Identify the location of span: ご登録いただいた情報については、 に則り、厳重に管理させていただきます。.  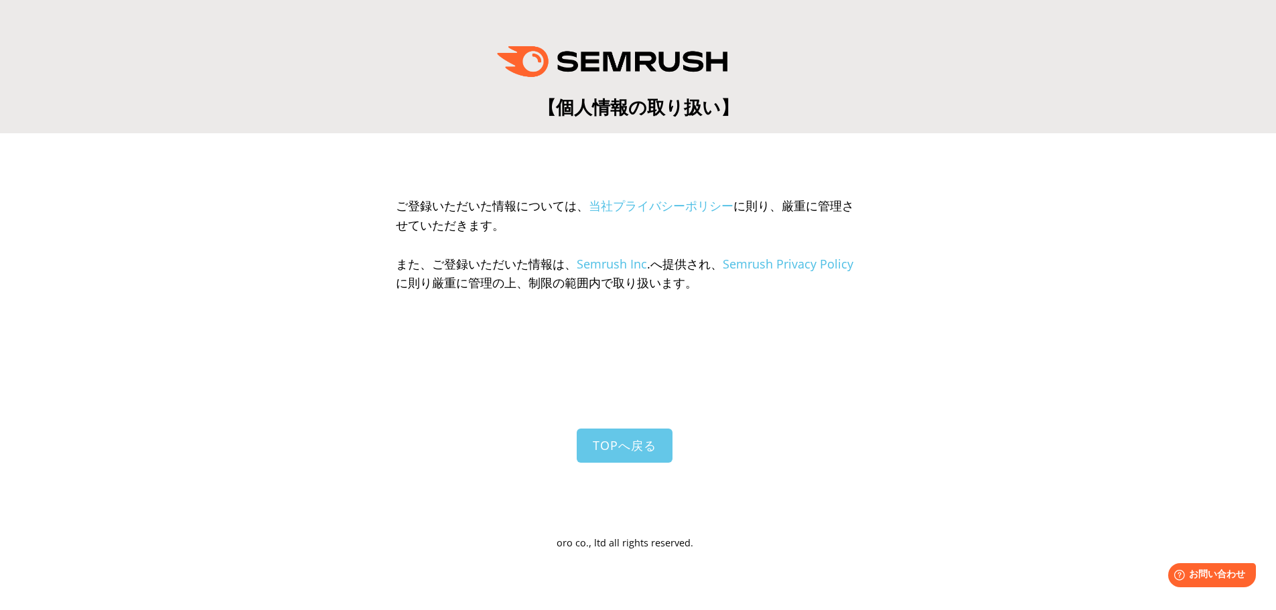
(625, 215).